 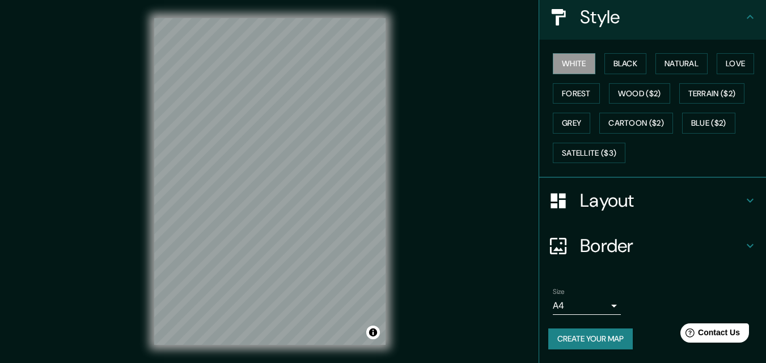 What do you see at coordinates (587, 306) in the screenshot?
I see `div: A4` at bounding box center [587, 306].